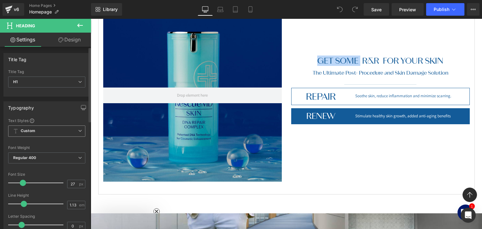 The height and width of the screenshot is (229, 482). I want to click on a: v6, so click(13, 9).